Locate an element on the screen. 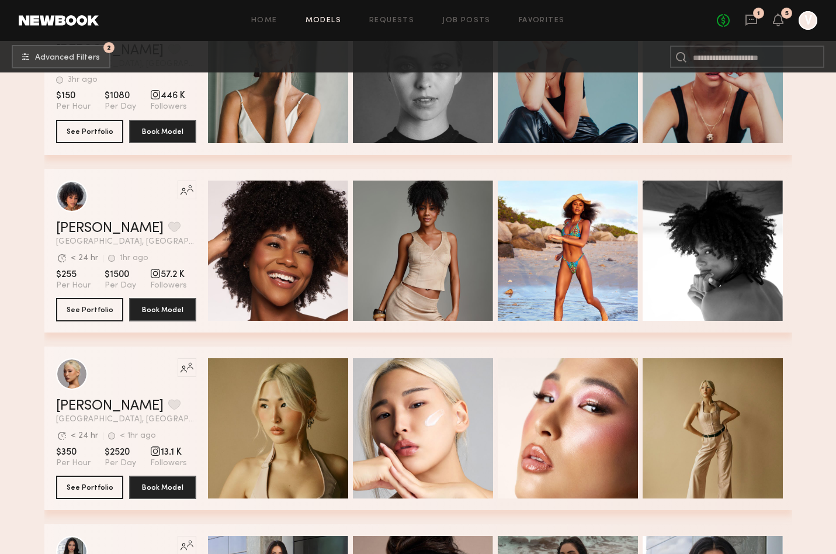 The width and height of the screenshot is (836, 554). button: 2Advanced Filters is located at coordinates (61, 57).